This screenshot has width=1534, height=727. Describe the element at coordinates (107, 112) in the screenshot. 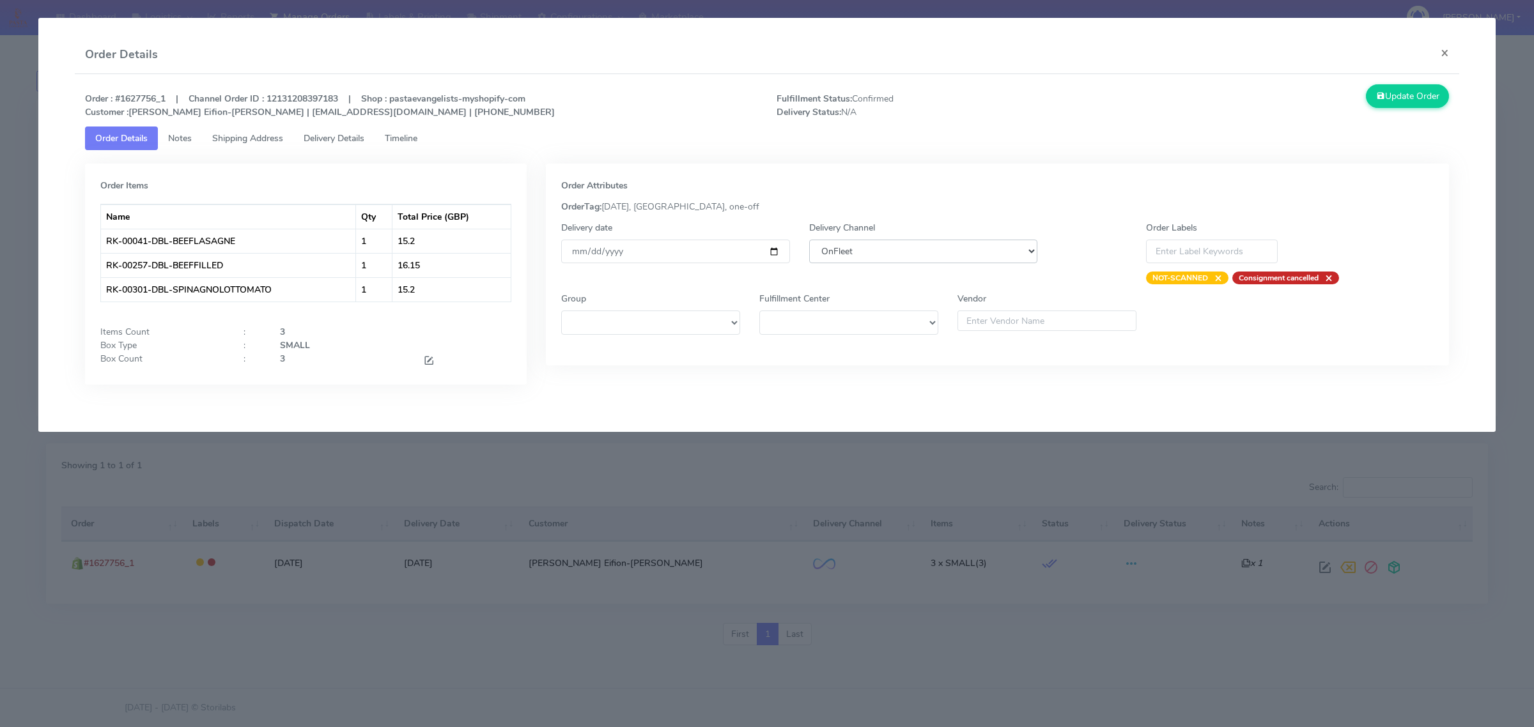

I see `strong: Customer :` at that location.